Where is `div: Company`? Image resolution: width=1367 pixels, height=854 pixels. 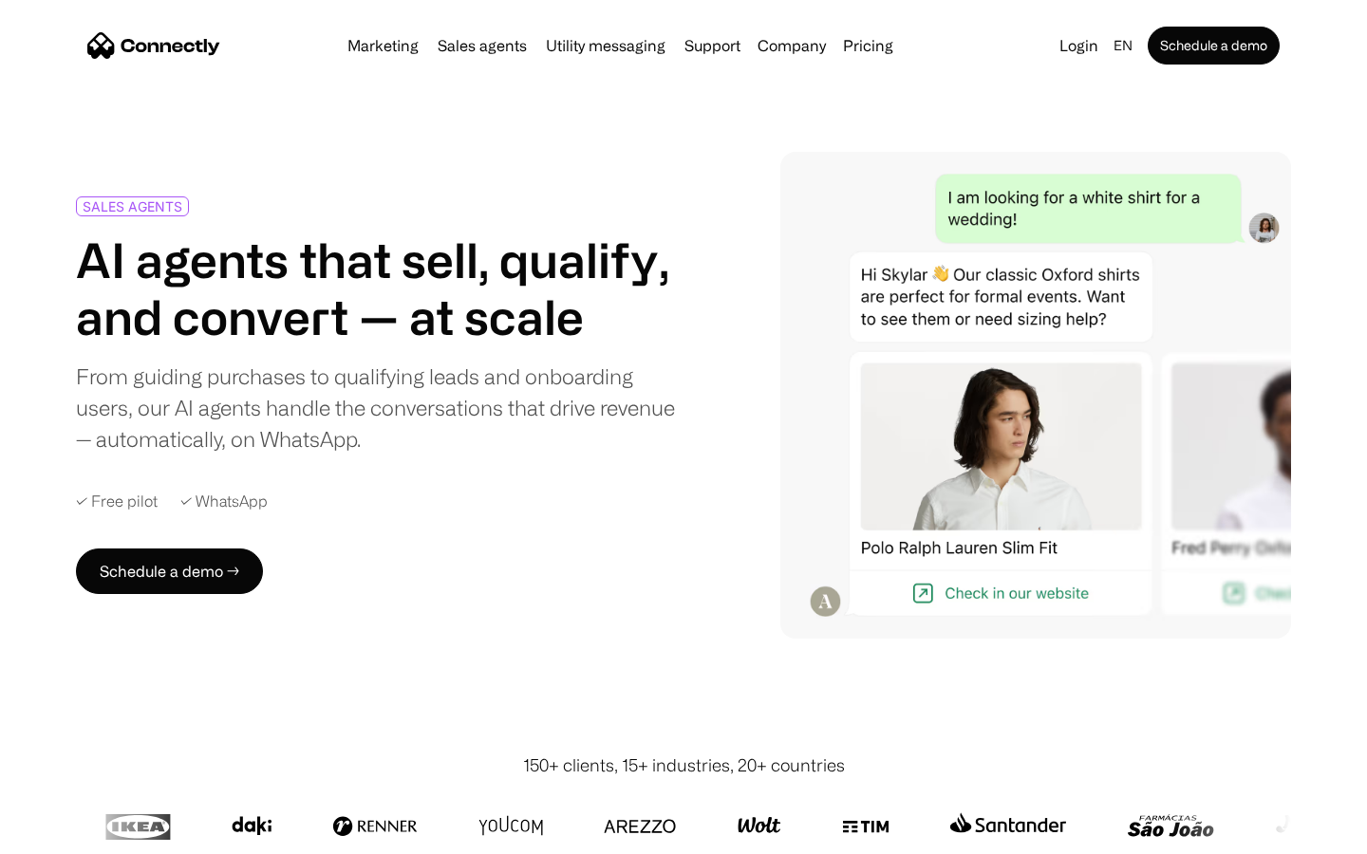 div: Company is located at coordinates (792, 46).